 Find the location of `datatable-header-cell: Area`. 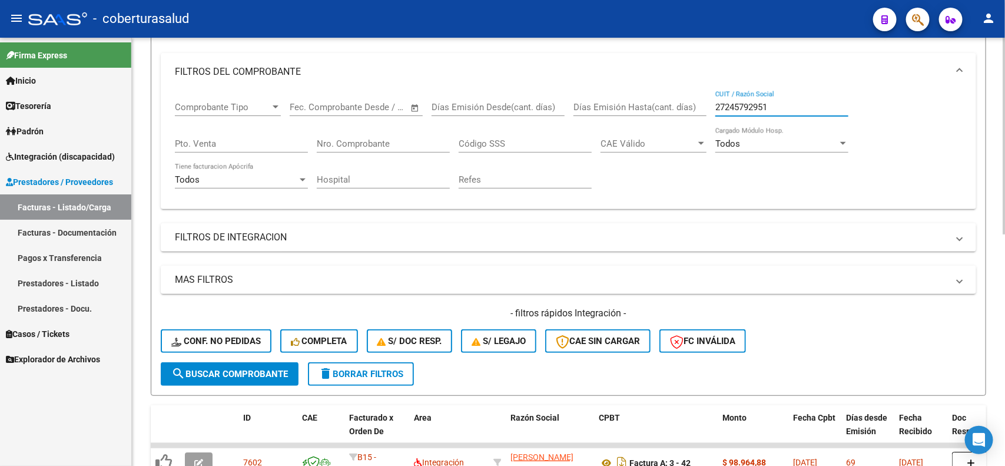

datatable-header-cell: Area is located at coordinates (449, 431).